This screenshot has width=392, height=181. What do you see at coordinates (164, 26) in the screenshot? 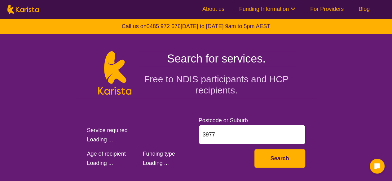
I see `a: 0485 972 676` at bounding box center [164, 26].